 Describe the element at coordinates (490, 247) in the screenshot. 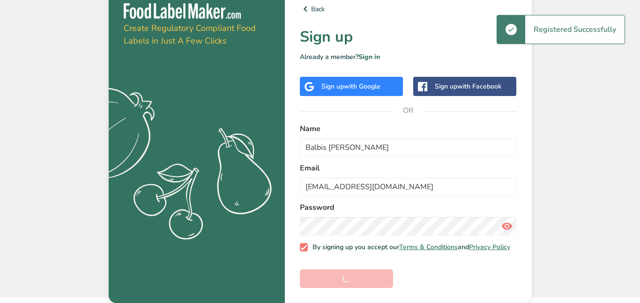

I see `a: Privacy Policy` at that location.